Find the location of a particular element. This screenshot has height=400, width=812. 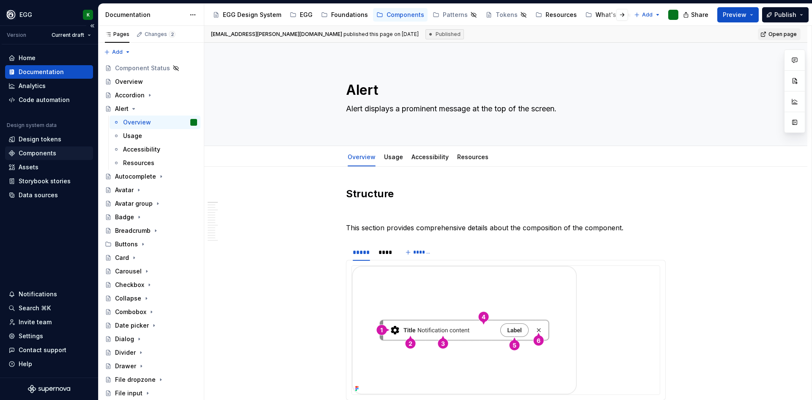

a: Supernova Logo is located at coordinates (49, 389).